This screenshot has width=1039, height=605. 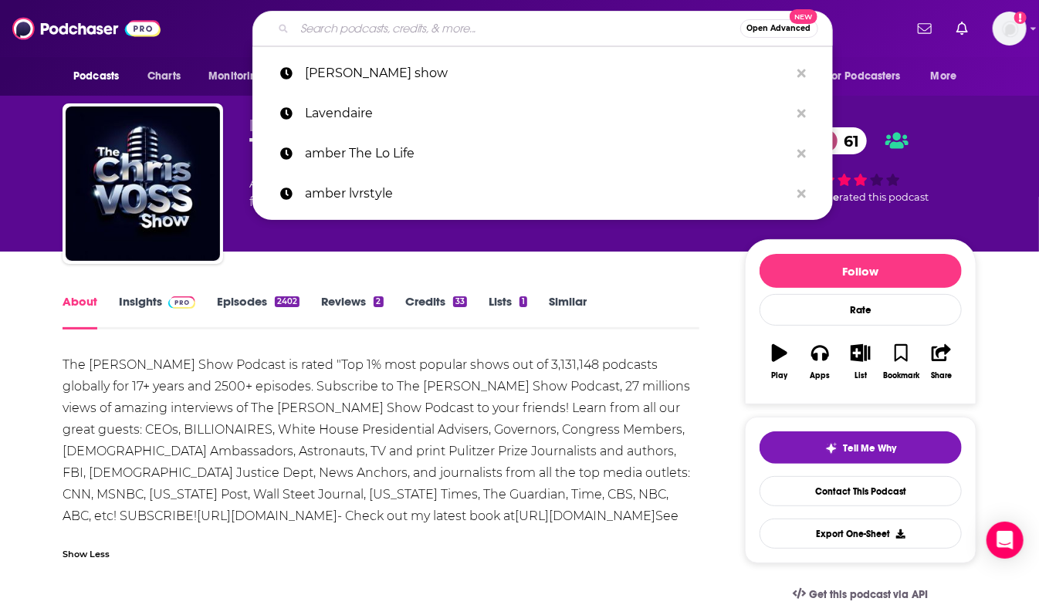 I want to click on button: List, so click(x=861, y=362).